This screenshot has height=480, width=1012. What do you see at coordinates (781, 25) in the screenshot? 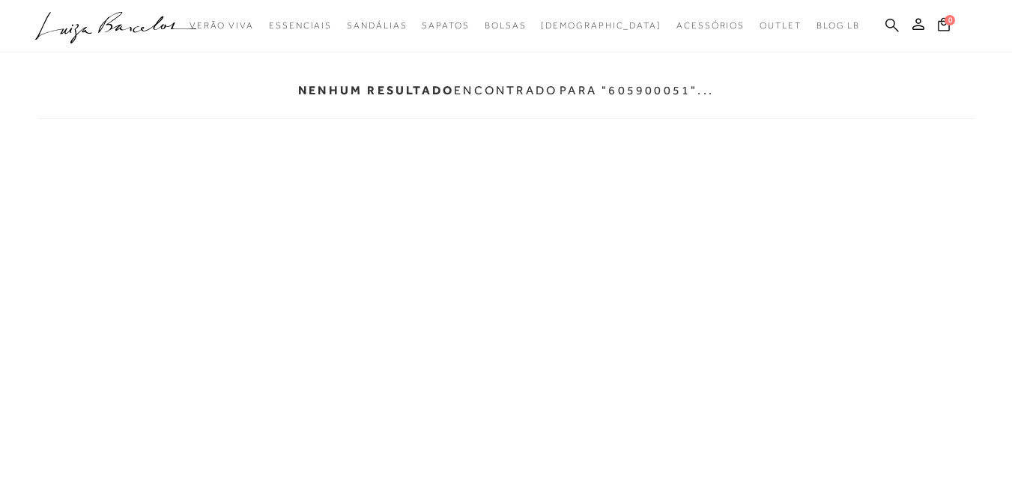
I see `span: Outlet` at bounding box center [781, 25].